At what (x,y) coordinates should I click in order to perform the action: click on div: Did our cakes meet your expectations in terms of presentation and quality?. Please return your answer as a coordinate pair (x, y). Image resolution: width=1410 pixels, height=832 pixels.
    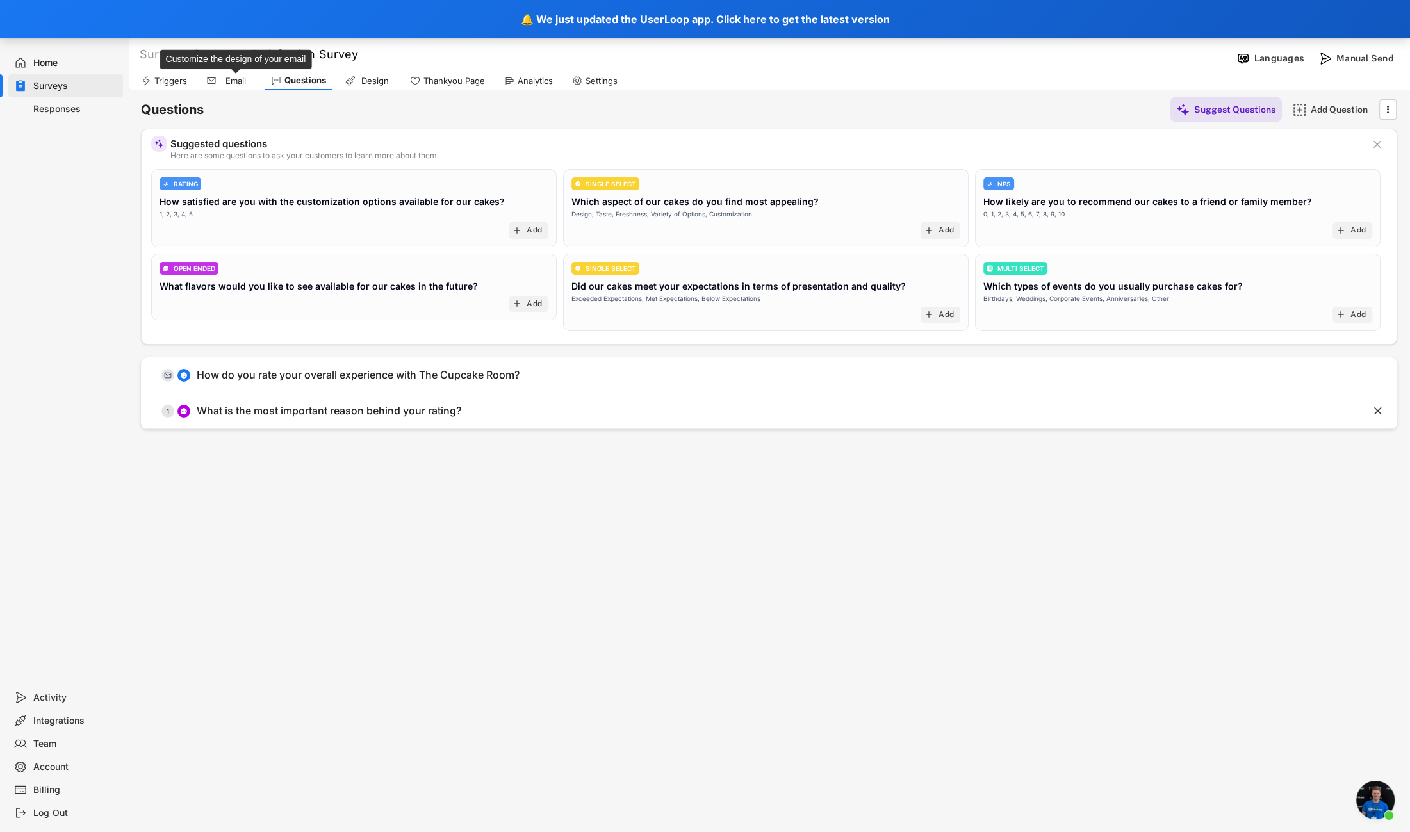
    Looking at the image, I should click on (739, 286).